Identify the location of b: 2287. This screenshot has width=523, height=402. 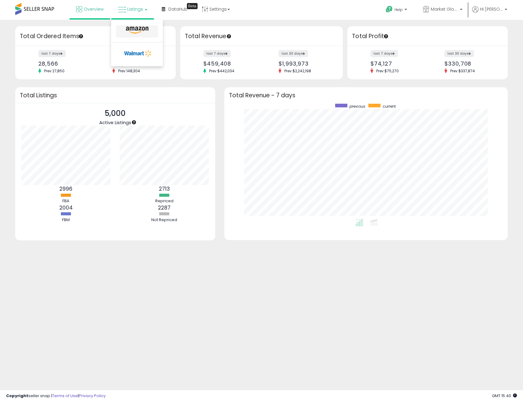
(164, 207).